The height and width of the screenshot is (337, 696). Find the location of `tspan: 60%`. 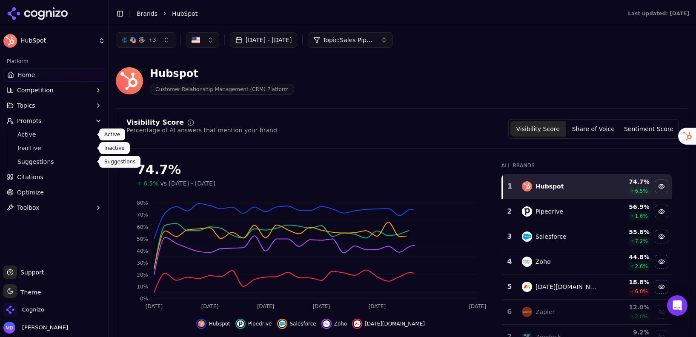

tspan: 60% is located at coordinates (142, 227).